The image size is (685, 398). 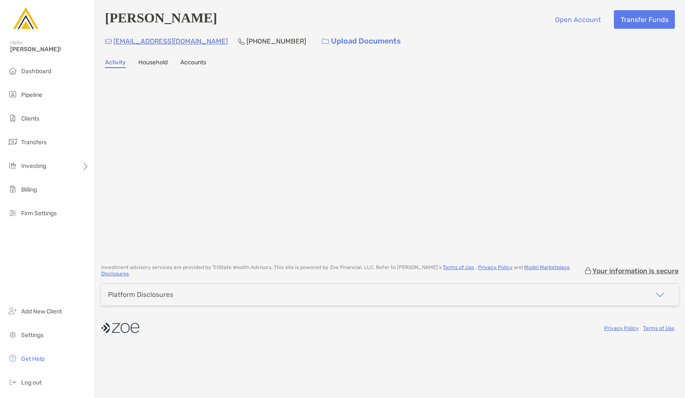 What do you see at coordinates (660, 295) in the screenshot?
I see `img: icon arrow` at bounding box center [660, 295].